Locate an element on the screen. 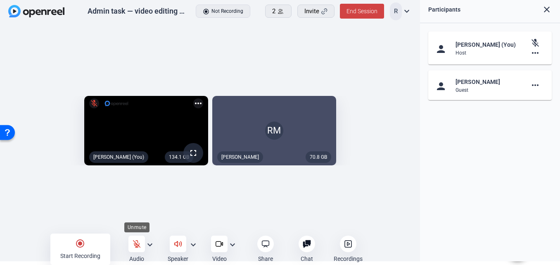  div: Participants is located at coordinates (445, 10).